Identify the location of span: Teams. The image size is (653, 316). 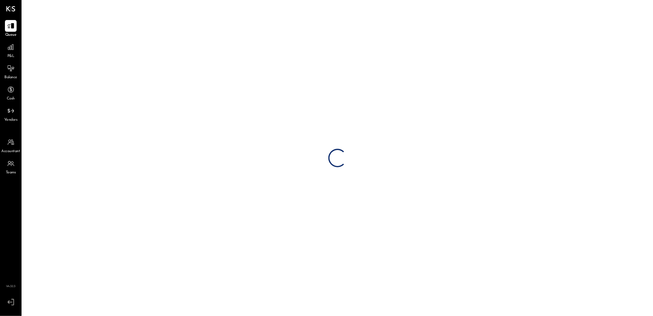
(11, 173).